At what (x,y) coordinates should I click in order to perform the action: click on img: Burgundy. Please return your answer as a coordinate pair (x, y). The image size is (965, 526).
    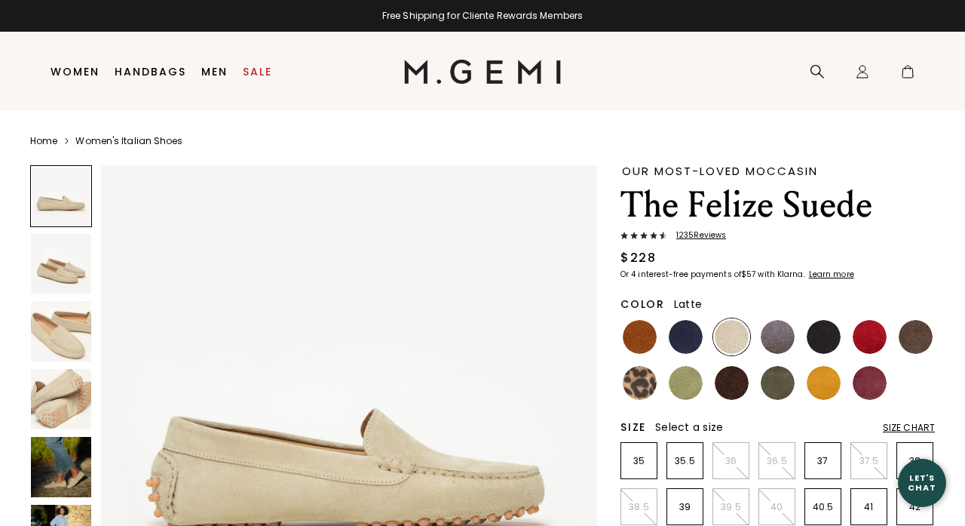
    Looking at the image, I should click on (869, 382).